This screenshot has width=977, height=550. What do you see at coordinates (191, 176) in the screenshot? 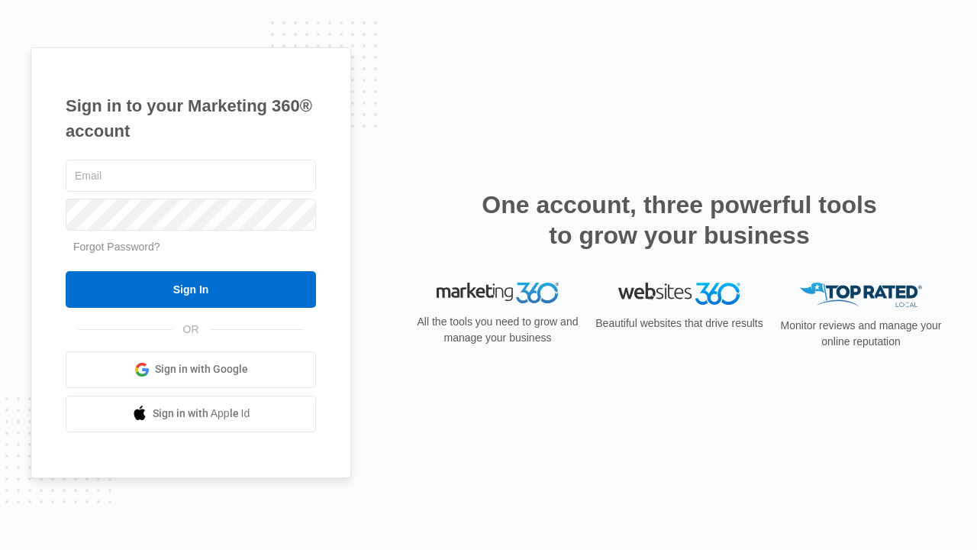
I see `input: Email` at bounding box center [191, 176].